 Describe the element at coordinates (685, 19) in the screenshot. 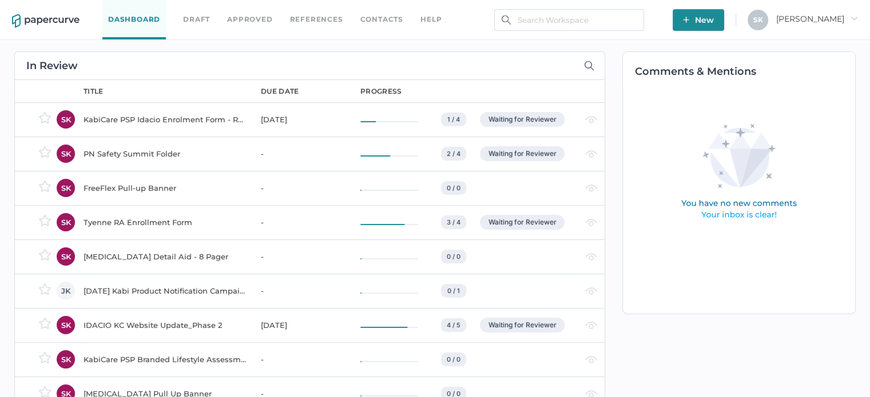

I see `img: plus-white.e19ec114.svg` at that location.